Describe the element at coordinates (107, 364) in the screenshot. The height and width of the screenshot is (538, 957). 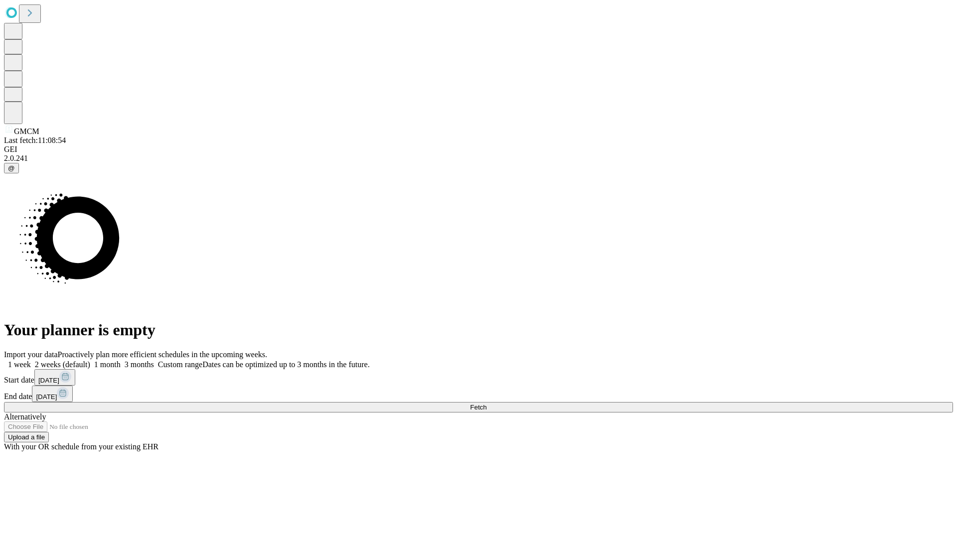
I see `span: 1 month` at that location.